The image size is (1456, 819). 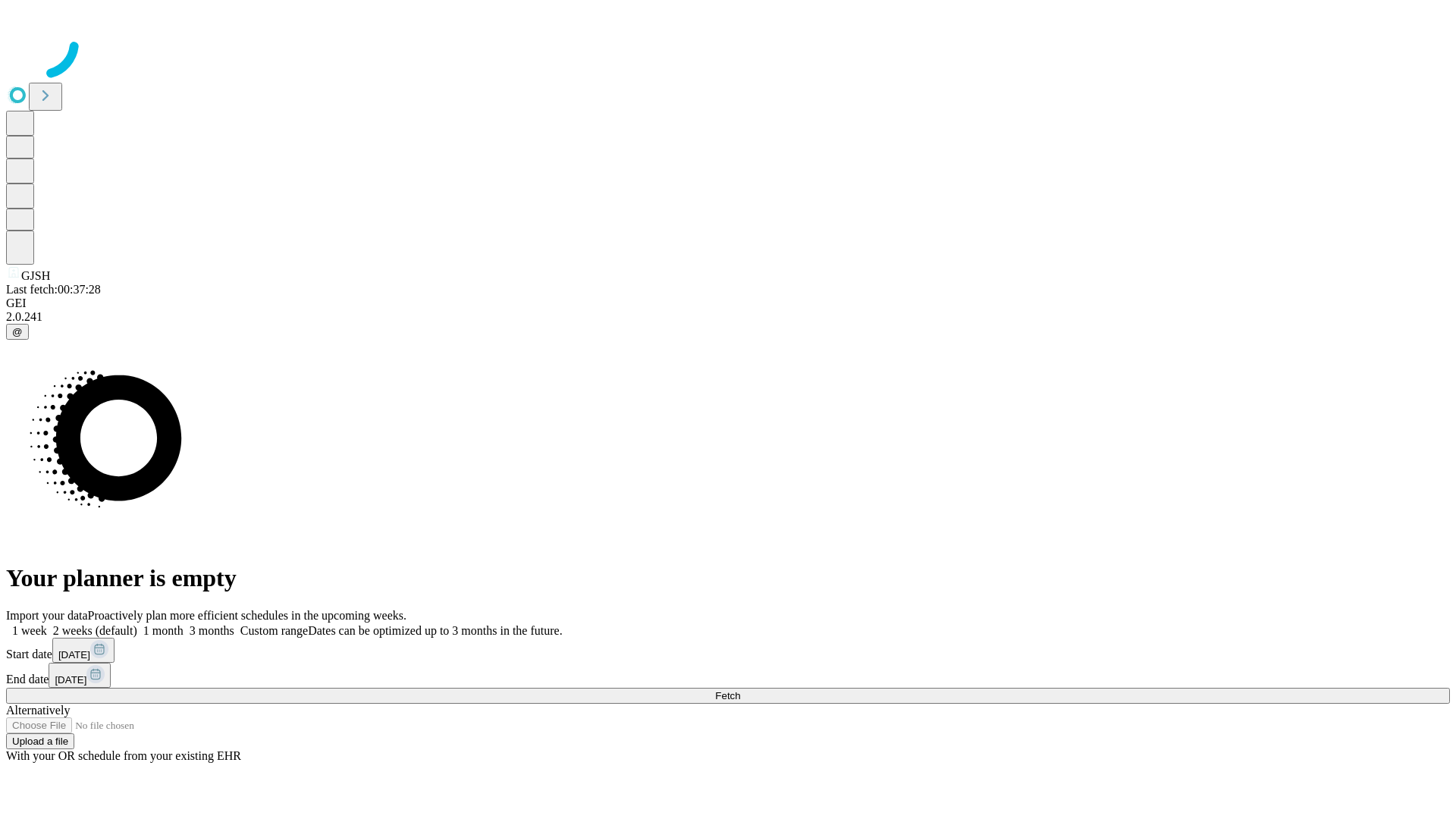 What do you see at coordinates (728, 695) in the screenshot?
I see `button: Fetch` at bounding box center [728, 695].